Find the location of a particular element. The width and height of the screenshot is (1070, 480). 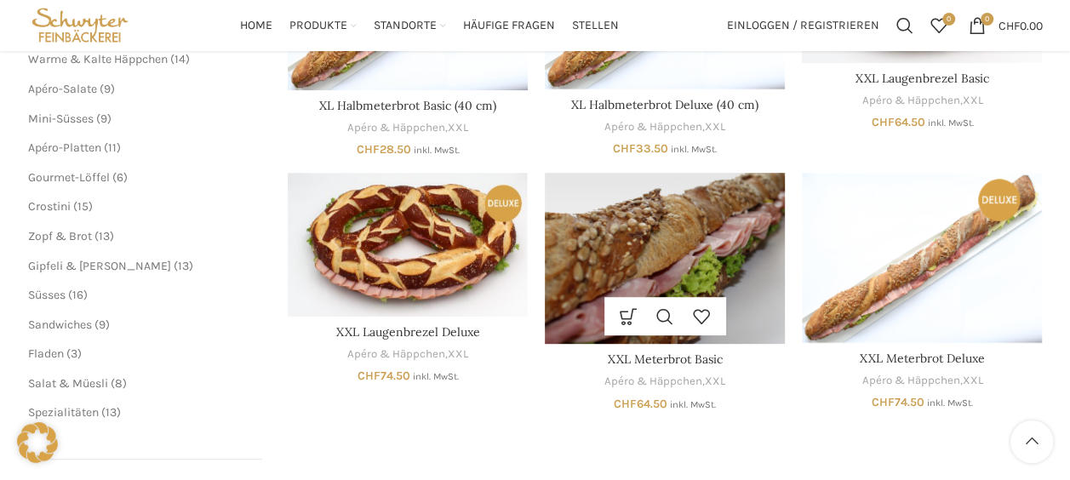

a: Apéro-Salate is located at coordinates (62, 89).